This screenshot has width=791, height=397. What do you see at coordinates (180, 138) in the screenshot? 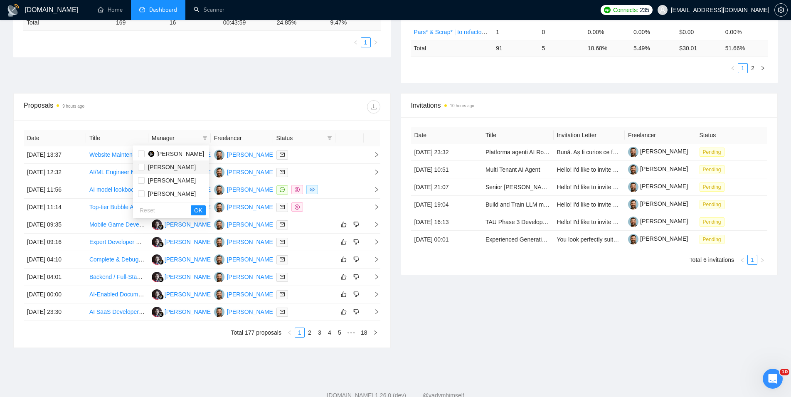
I see `th: Manager` at bounding box center [180, 138].